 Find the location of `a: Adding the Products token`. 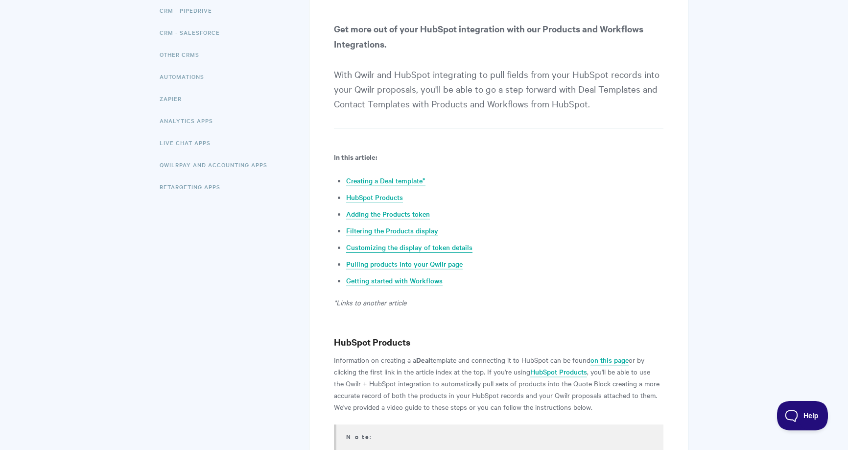

a: Adding the Products token is located at coordinates (388, 214).